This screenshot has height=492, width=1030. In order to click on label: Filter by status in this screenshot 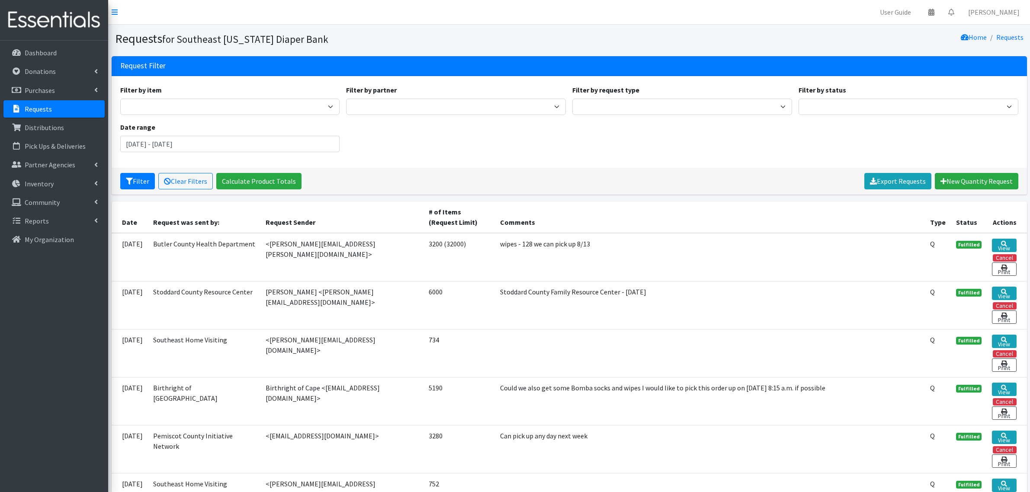, I will do `click(823, 90)`.